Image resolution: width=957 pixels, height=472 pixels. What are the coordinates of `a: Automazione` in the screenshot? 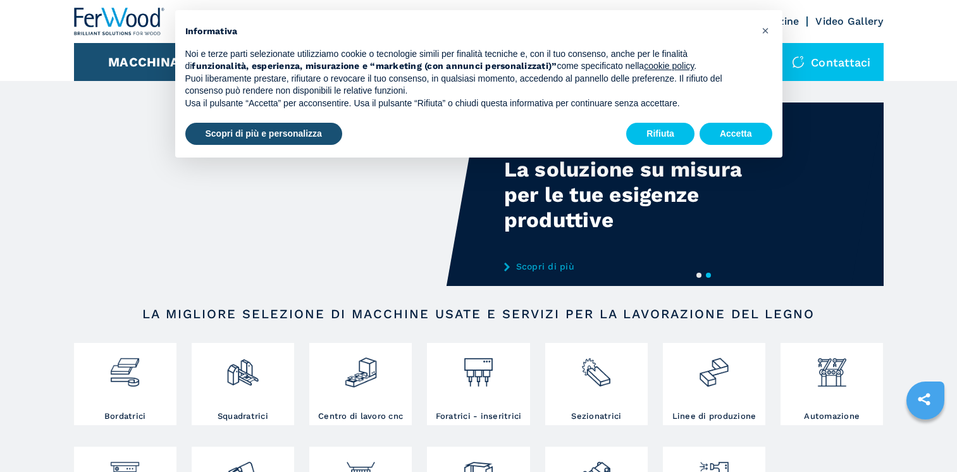 It's located at (832, 384).